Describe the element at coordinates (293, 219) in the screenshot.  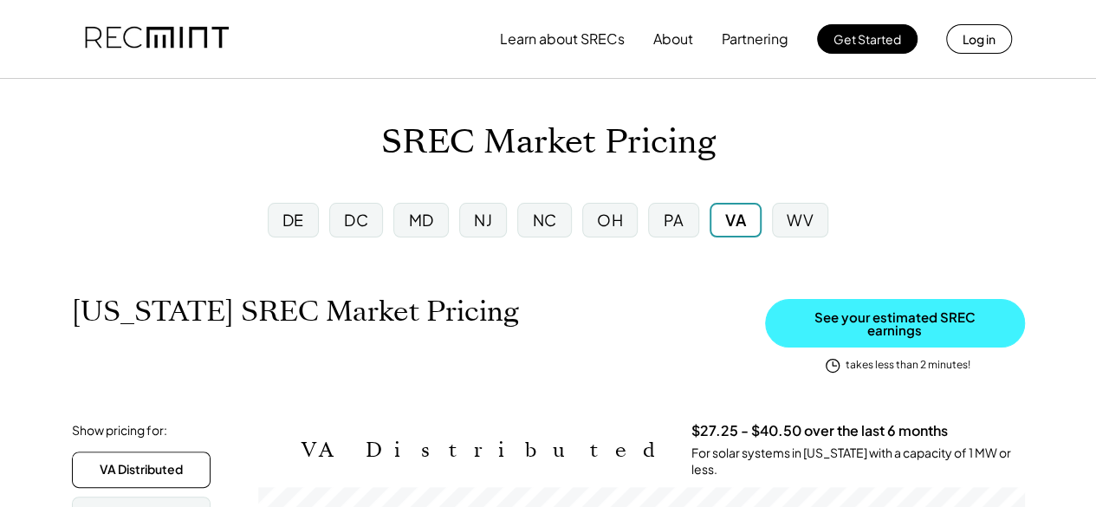
I see `div: DE` at that location.